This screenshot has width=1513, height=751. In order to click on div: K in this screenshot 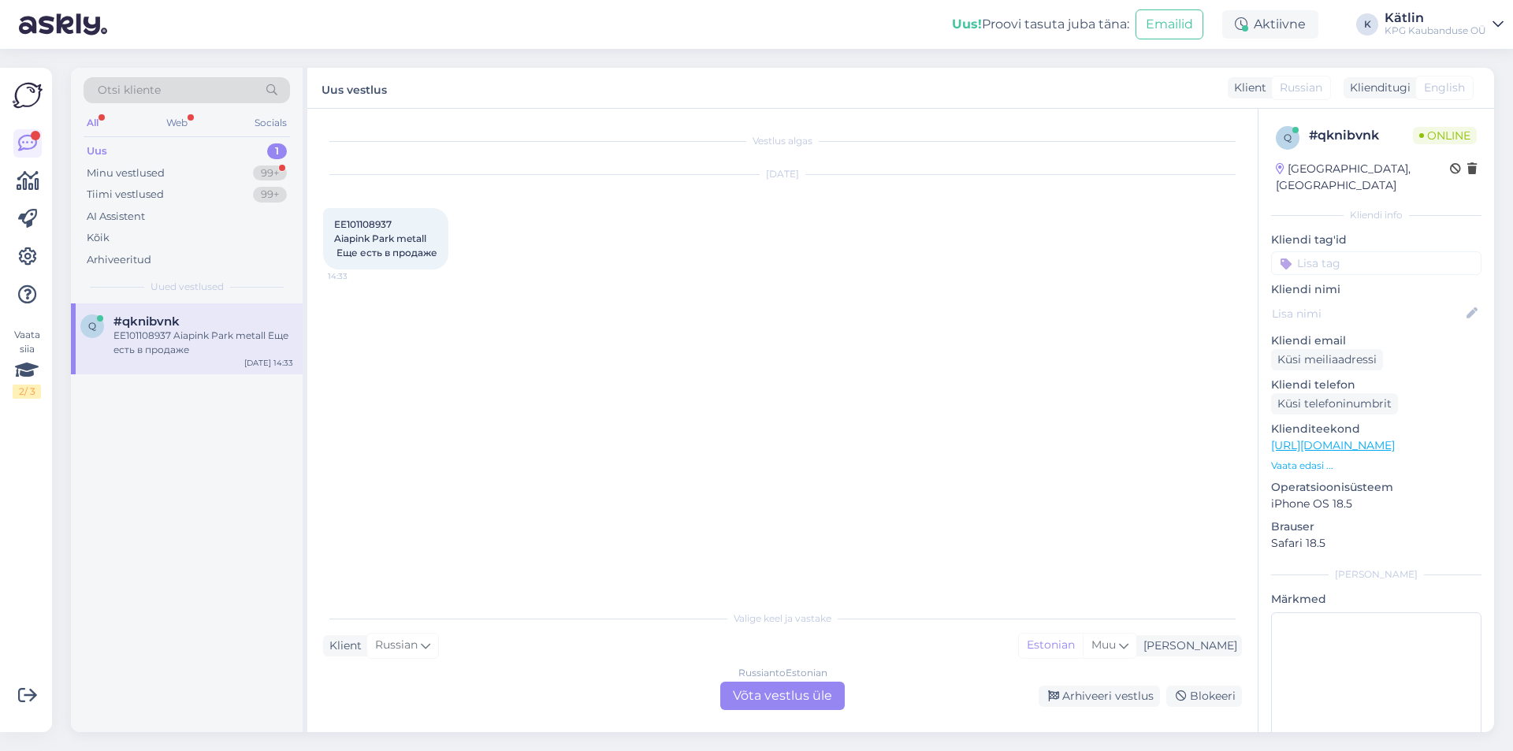, I will do `click(1367, 24)`.